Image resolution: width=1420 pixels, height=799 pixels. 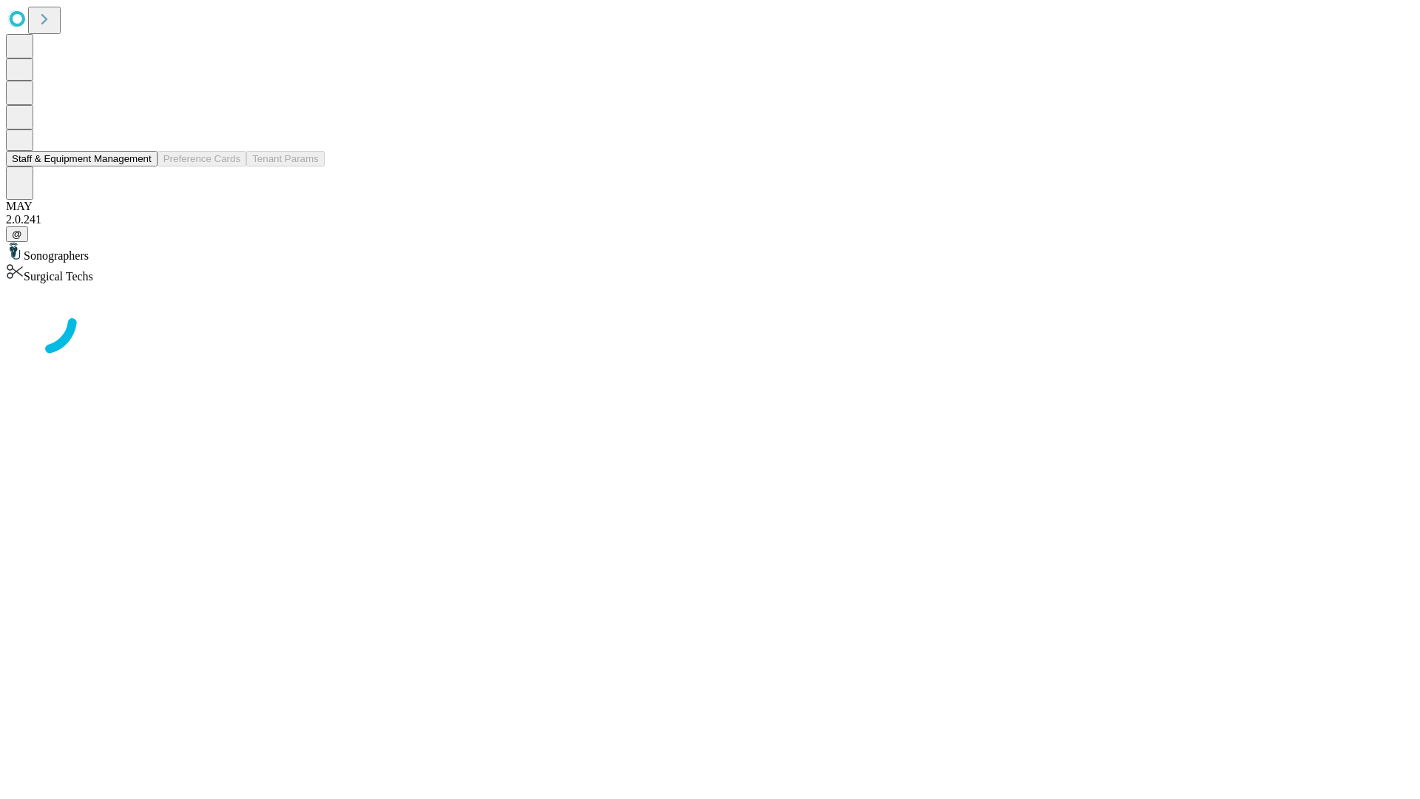 What do you see at coordinates (81, 158) in the screenshot?
I see `button: Staff & Equipment Management` at bounding box center [81, 158].